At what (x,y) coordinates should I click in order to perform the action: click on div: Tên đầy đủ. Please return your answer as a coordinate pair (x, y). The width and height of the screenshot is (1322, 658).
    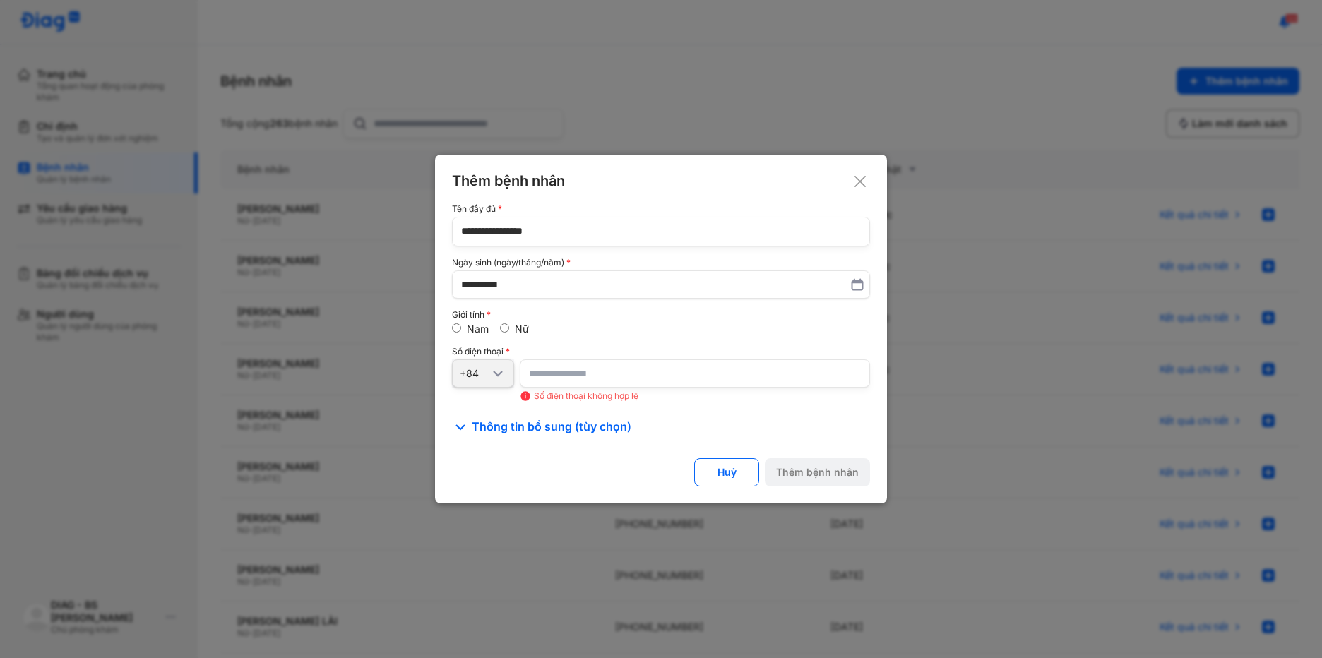
    Looking at the image, I should click on (661, 209).